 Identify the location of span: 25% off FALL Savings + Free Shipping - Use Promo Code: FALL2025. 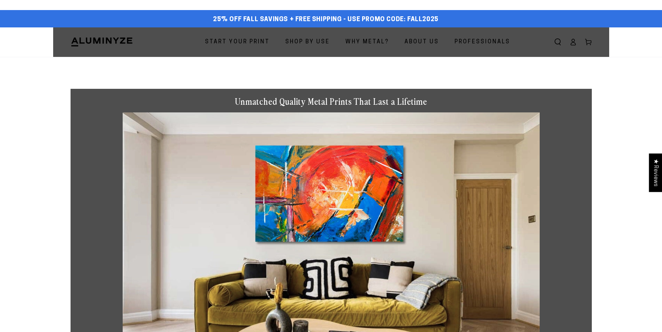
(326, 20).